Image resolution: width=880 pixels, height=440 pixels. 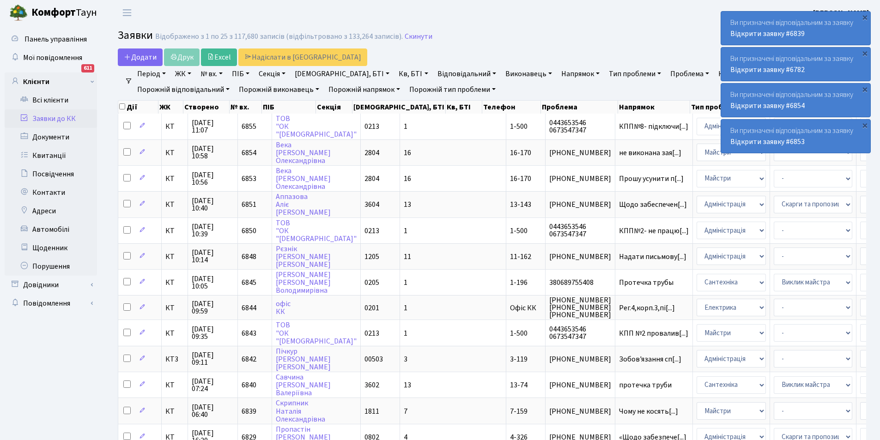 I want to click on th: Створено, so click(x=207, y=107).